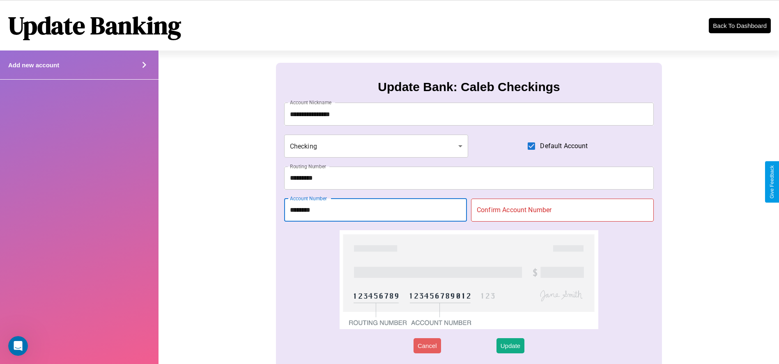 Image resolution: width=779 pixels, height=364 pixels. Describe the element at coordinates (34, 65) in the screenshot. I see `h4: Add new account` at that location.